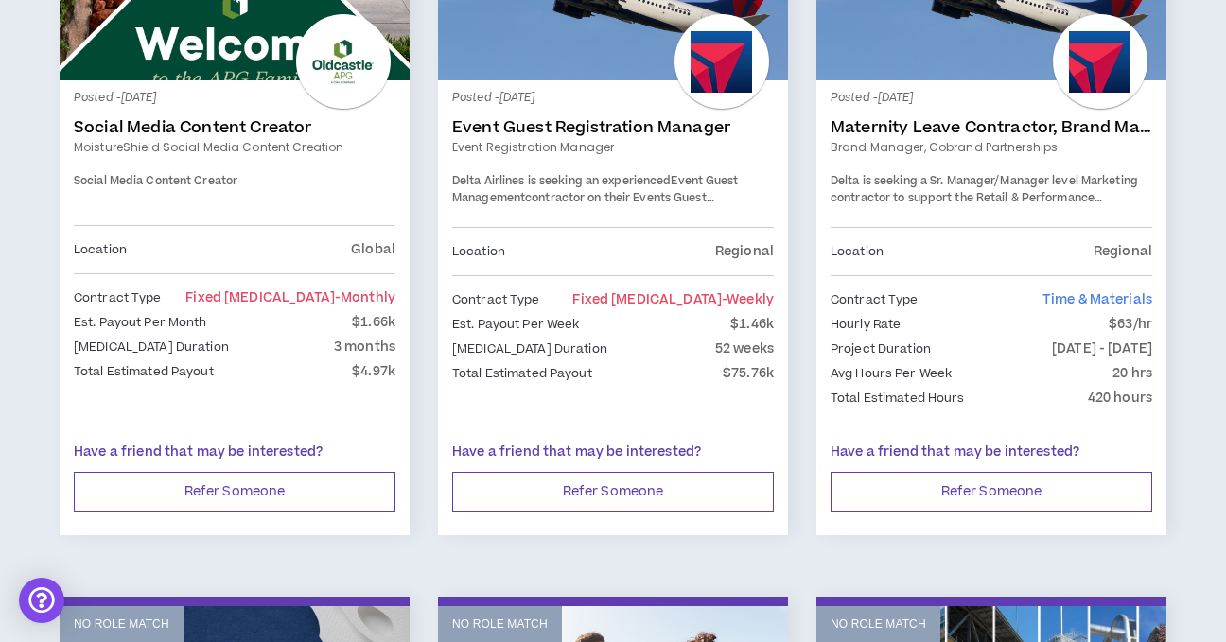 Image resolution: width=1226 pixels, height=642 pixels. Describe the element at coordinates (613, 128) in the screenshot. I see `a: Event Guest Registration Manager` at that location.